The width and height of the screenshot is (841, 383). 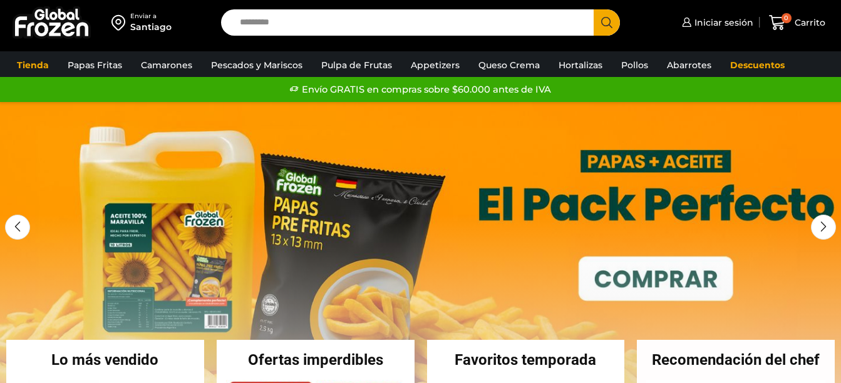 What do you see at coordinates (526, 360) in the screenshot?
I see `h2: Favoritos temporada` at bounding box center [526, 360].